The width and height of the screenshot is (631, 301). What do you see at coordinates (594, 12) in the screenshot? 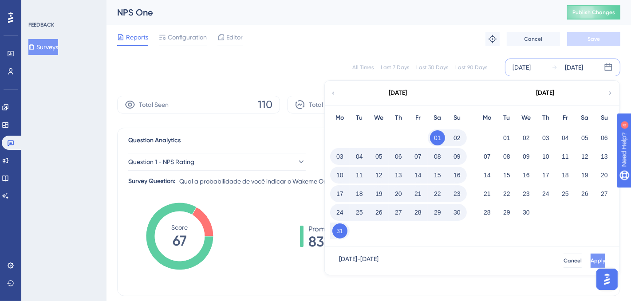
I see `button: Publish Changes` at bounding box center [594, 12].